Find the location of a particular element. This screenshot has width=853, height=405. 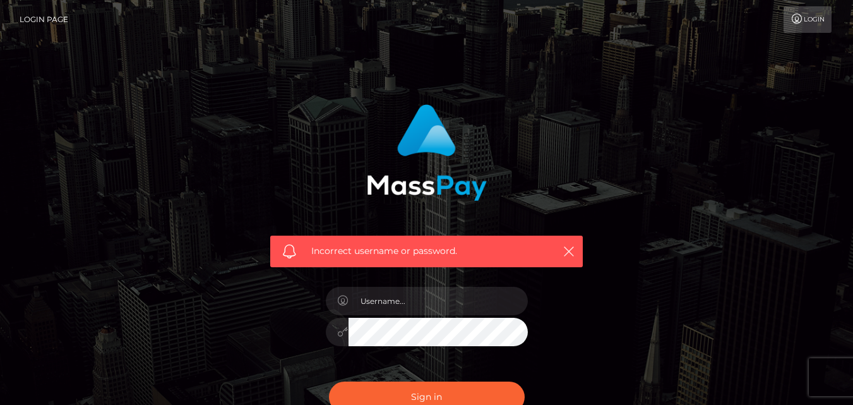

input: Username... is located at coordinates (438, 301).